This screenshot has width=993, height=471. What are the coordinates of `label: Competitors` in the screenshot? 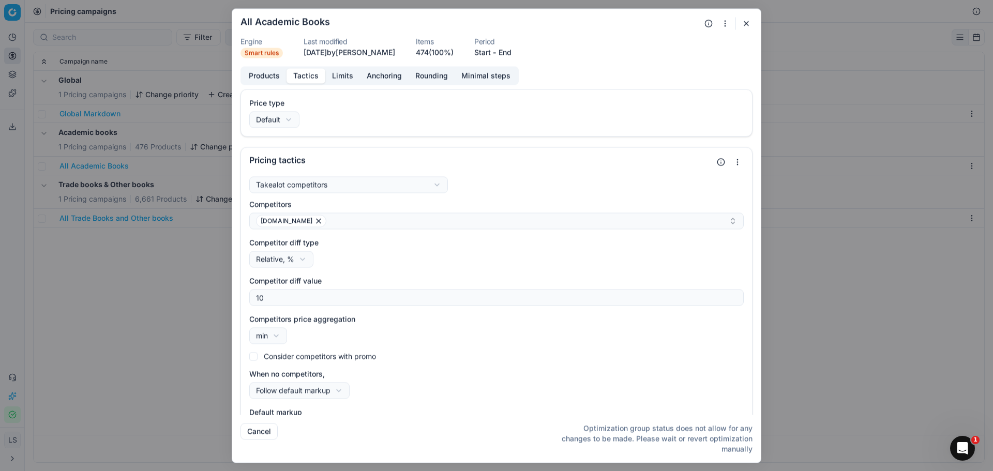 It's located at (496, 204).